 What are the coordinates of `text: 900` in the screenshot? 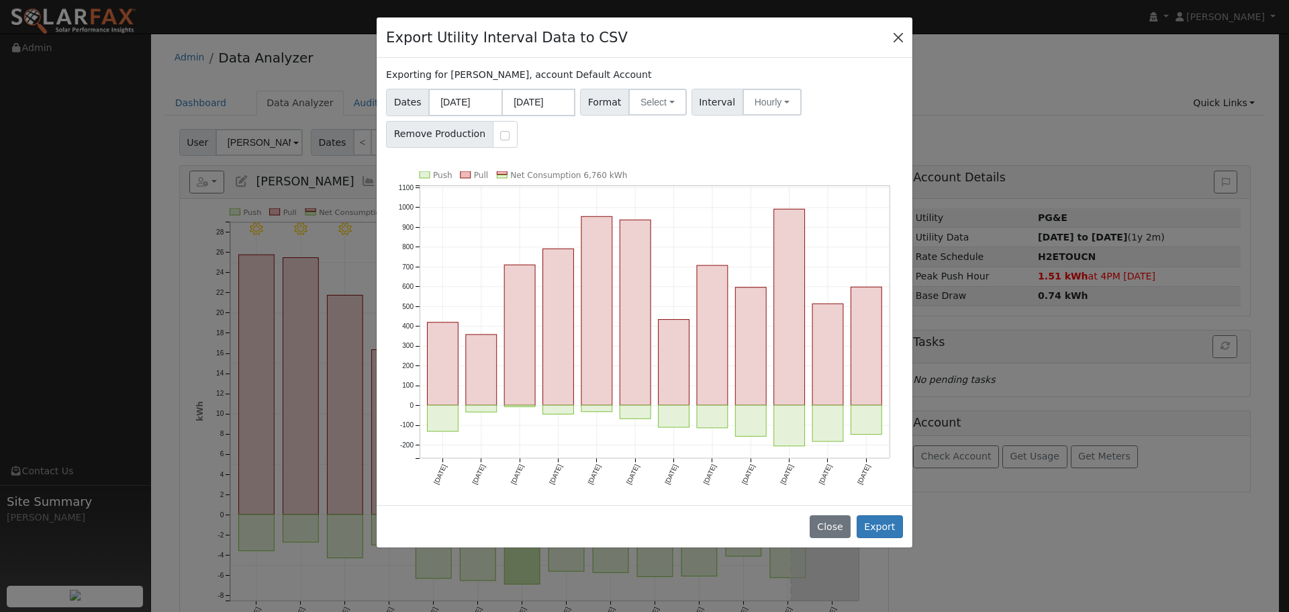 It's located at (408, 226).